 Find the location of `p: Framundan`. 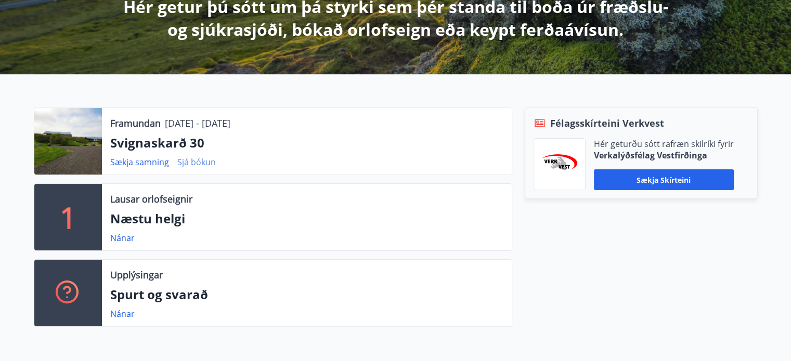

p: Framundan is located at coordinates (135, 123).